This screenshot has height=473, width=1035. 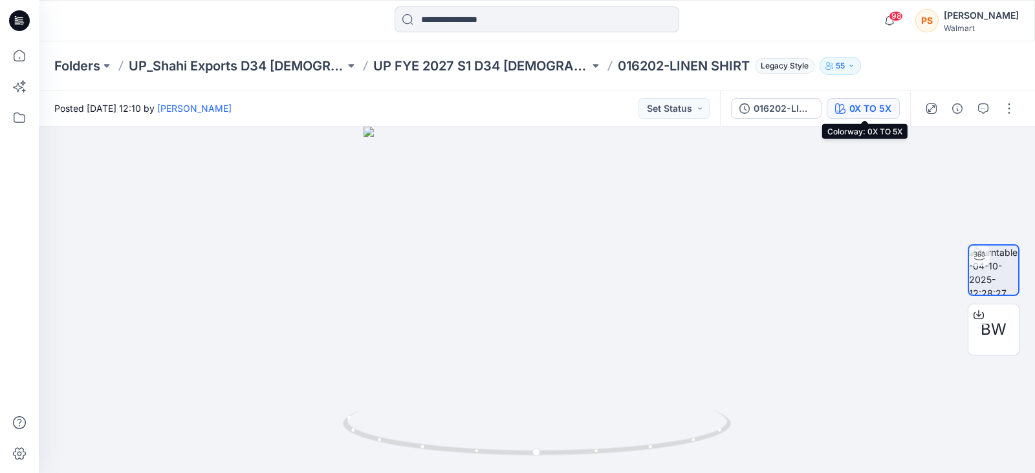 I want to click on button: Details, so click(x=957, y=109).